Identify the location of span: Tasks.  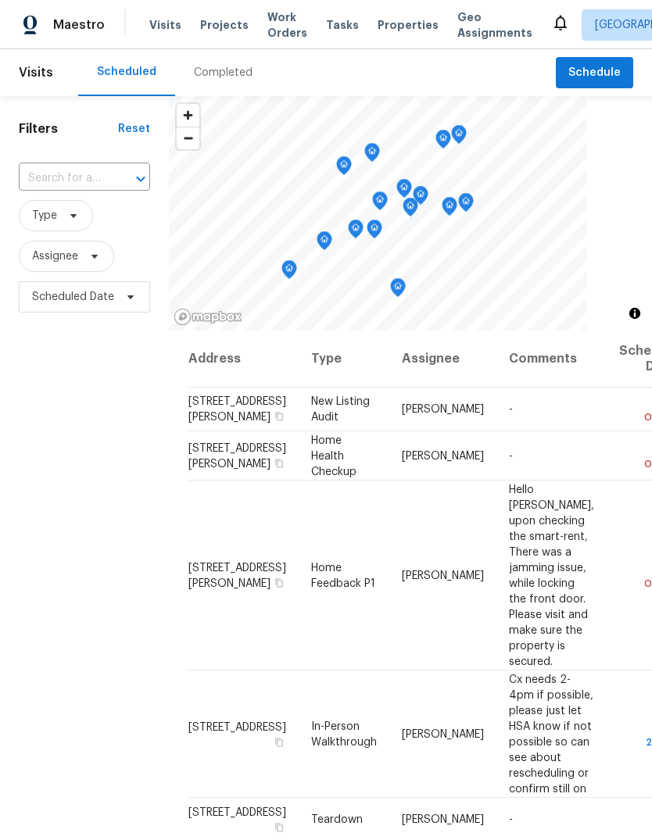
(342, 25).